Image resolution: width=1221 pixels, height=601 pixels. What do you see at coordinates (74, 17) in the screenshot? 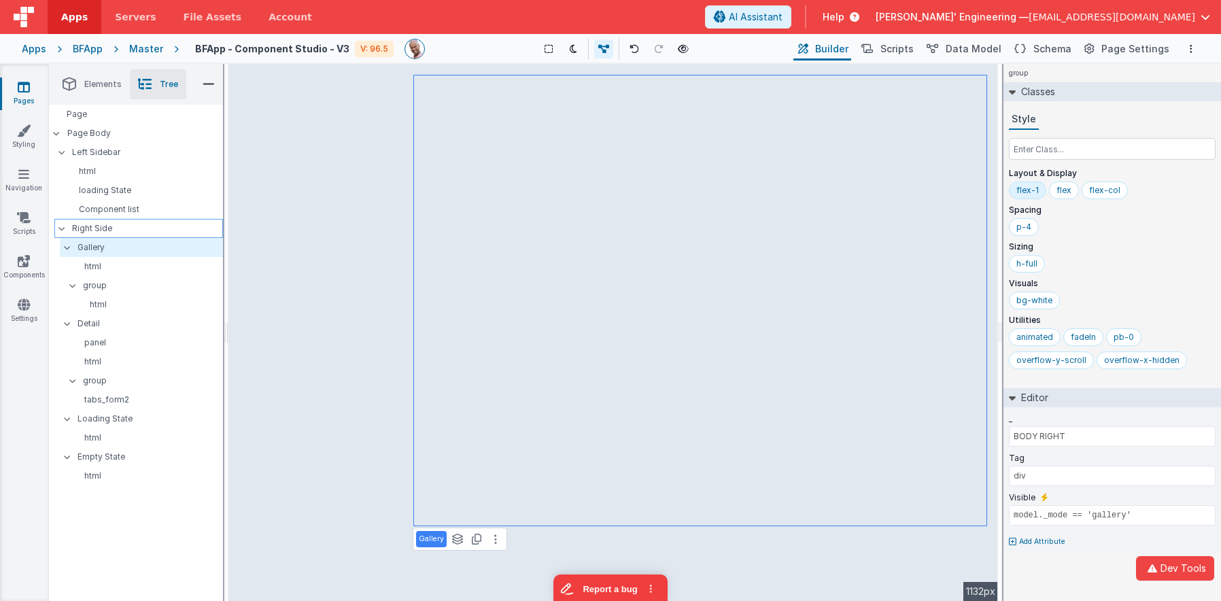
I see `span: Apps` at bounding box center [74, 17].